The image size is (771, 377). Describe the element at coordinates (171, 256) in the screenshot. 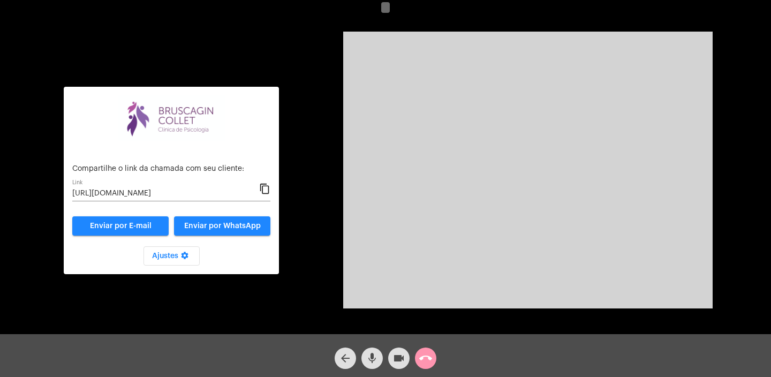

I see `button: Ajustes` at that location.